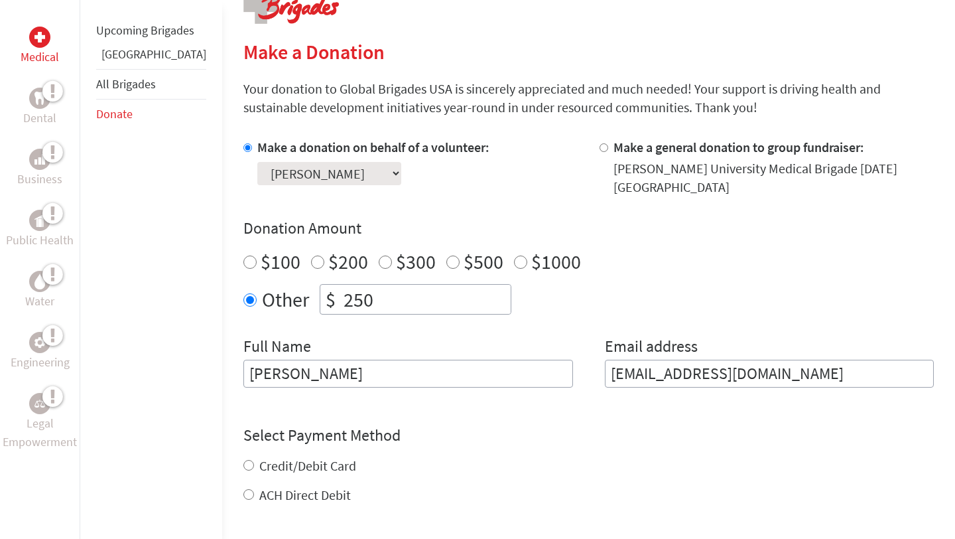 Image resolution: width=955 pixels, height=539 pixels. I want to click on li: Upcoming Brigades, so click(151, 31).